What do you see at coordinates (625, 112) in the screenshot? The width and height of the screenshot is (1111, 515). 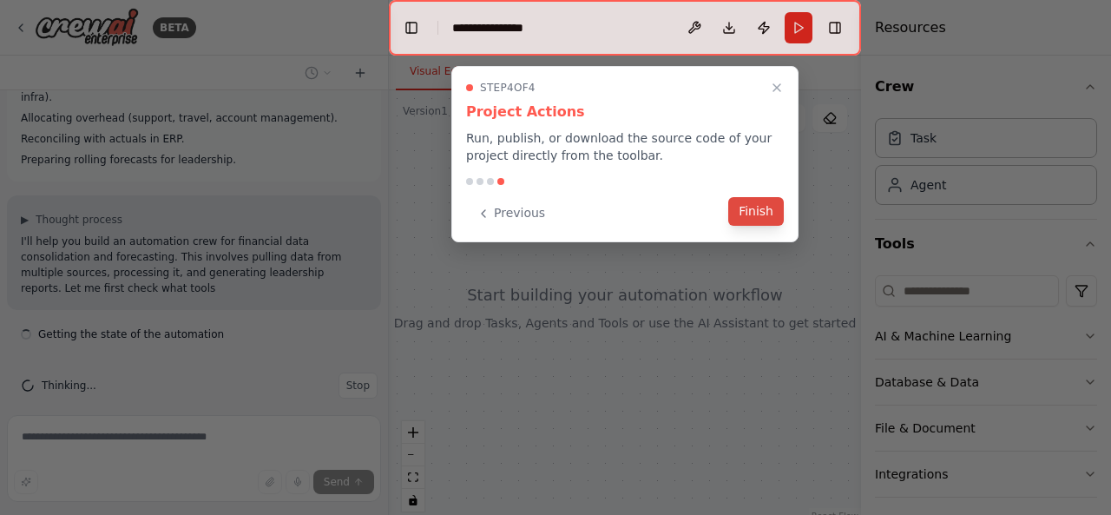 I see `h3: Project Actions` at bounding box center [625, 112].